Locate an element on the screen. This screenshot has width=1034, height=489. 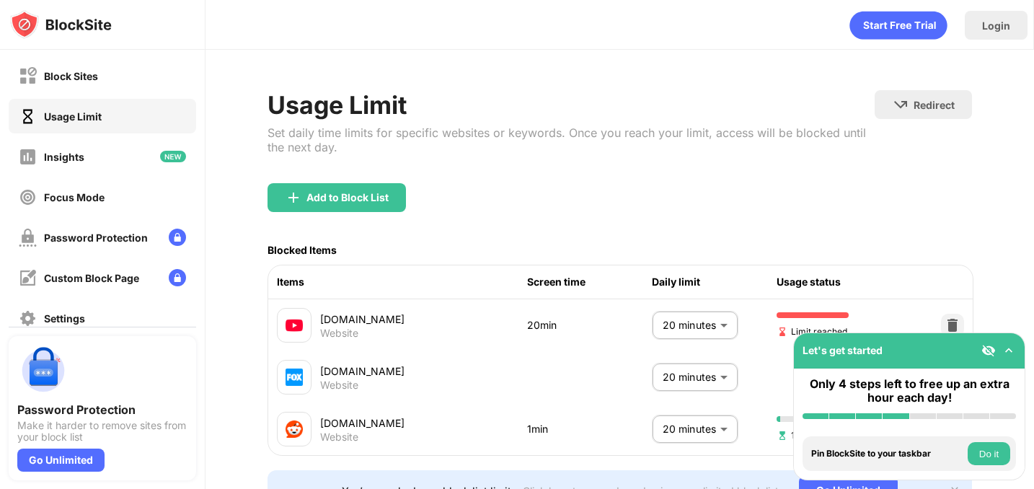
div: Go Unlimited is located at coordinates (61, 460).